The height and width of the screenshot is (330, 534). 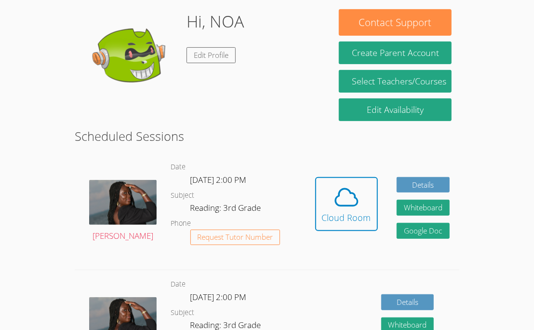 I want to click on div: Cloud Room, so click(x=347, y=217).